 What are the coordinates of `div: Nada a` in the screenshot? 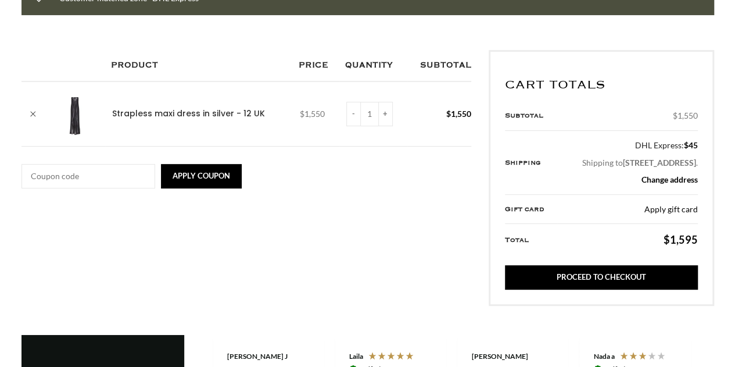 It's located at (604, 356).